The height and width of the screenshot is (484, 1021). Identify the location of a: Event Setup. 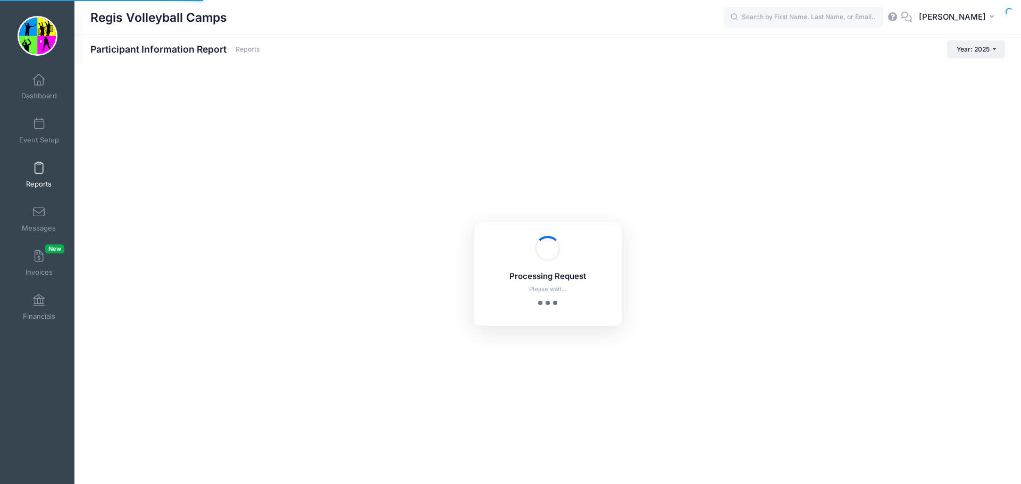
(39, 131).